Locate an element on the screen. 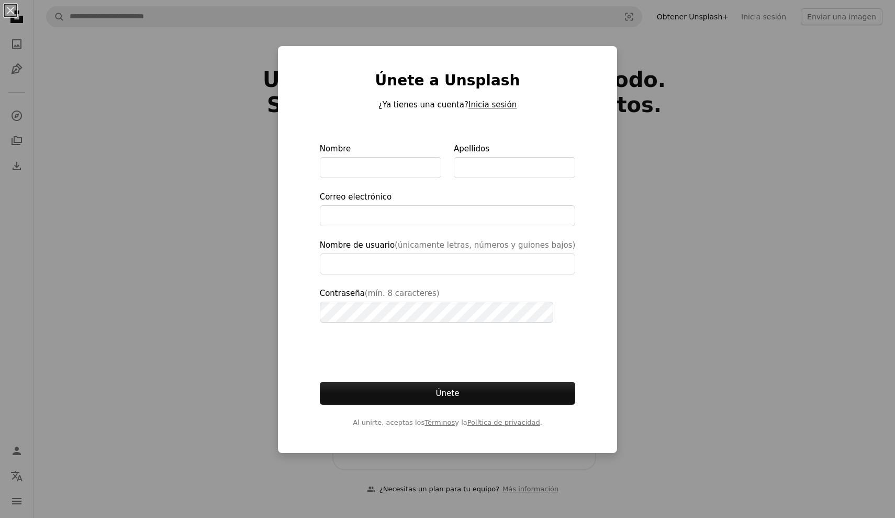 The image size is (895, 518). input: Apellidos is located at coordinates (514, 167).